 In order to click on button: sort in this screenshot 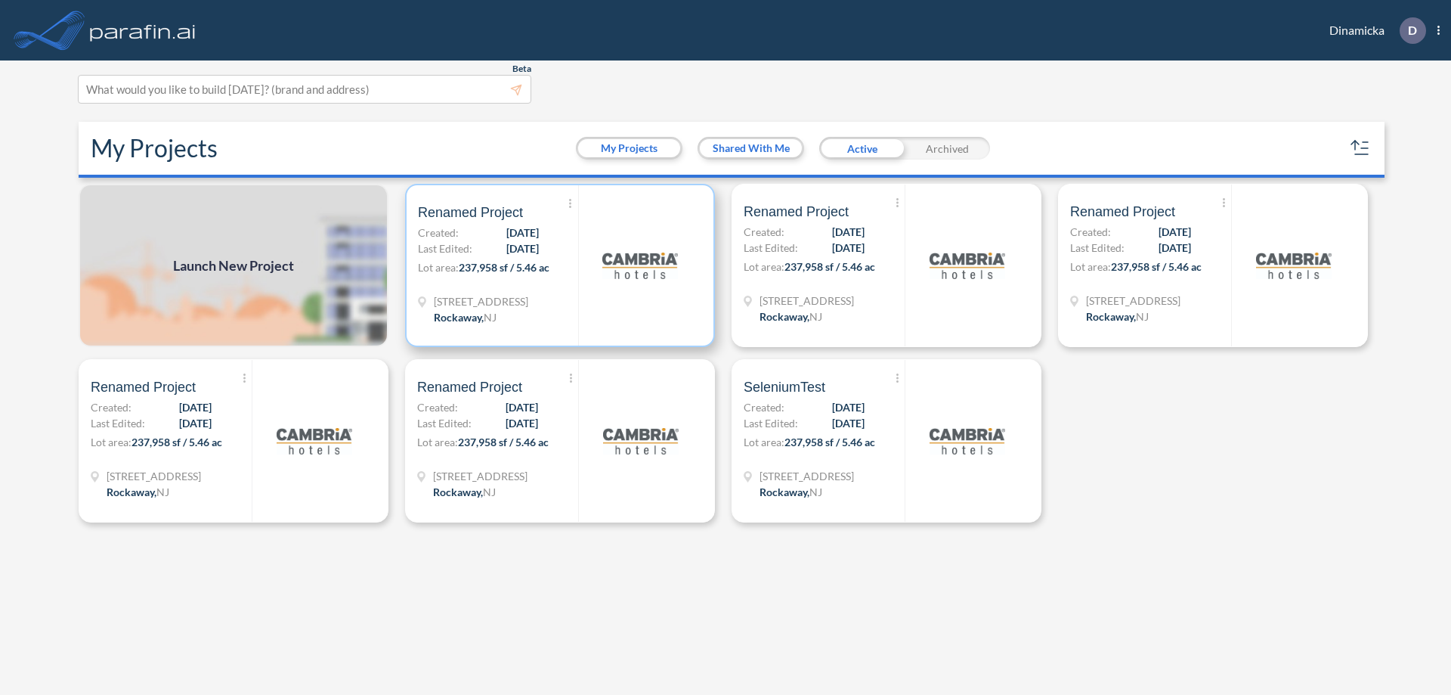, I will do `click(1360, 148)`.